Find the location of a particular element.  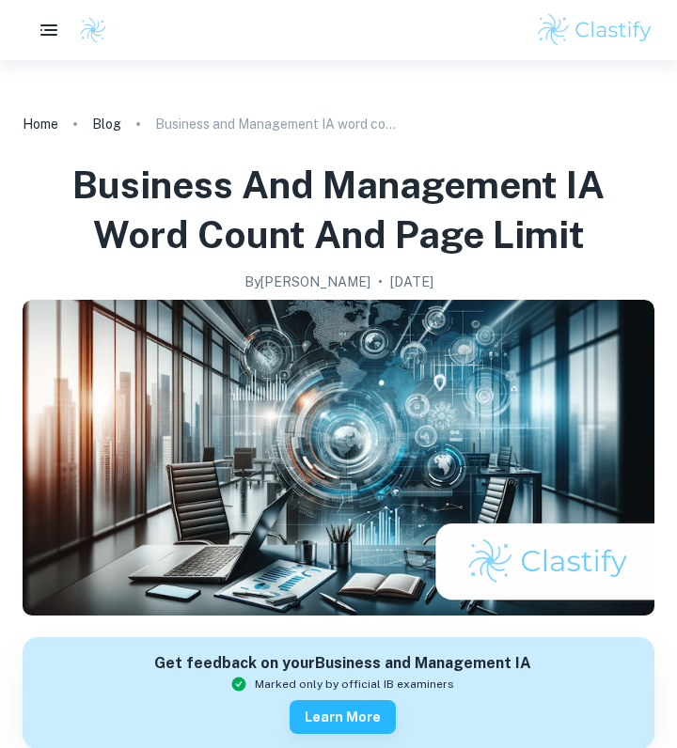

h6: Get feedback on your Business and Management IA is located at coordinates (342, 663).